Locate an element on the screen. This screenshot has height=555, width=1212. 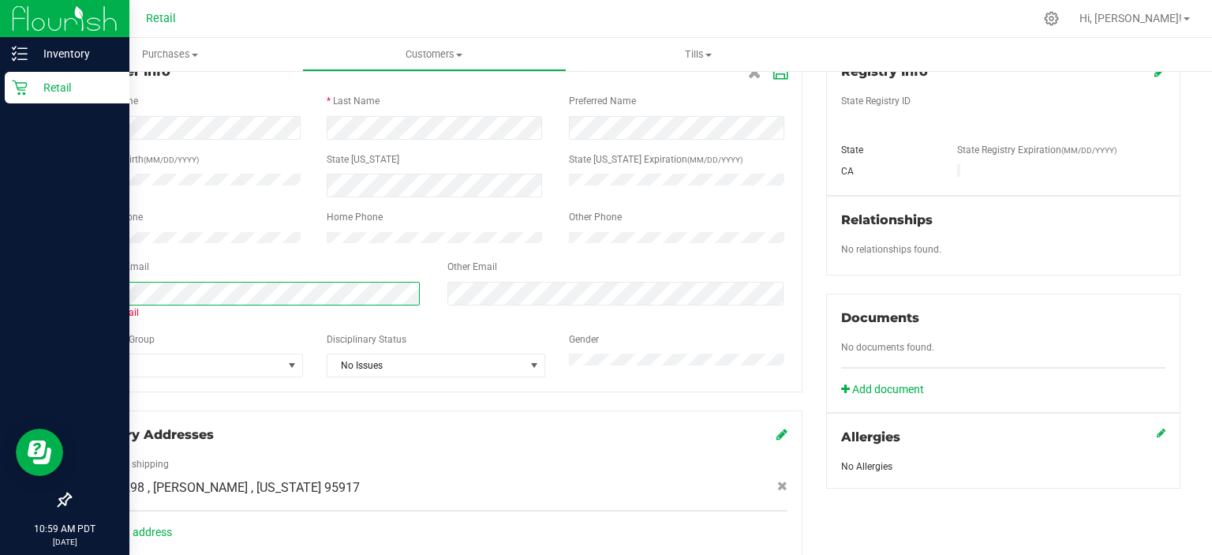
div: Invalid email is located at coordinates (254, 312).